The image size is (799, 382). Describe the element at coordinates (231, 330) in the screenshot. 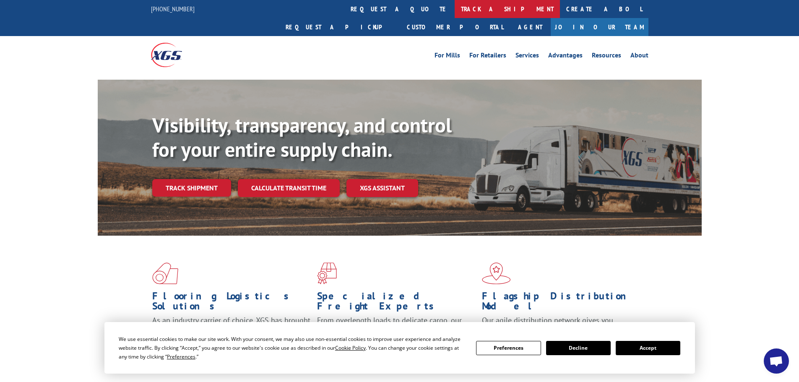

I see `span: As an industry carrier of choice, XGS has brought innovation and dedication to flooring logistics...` at that location.